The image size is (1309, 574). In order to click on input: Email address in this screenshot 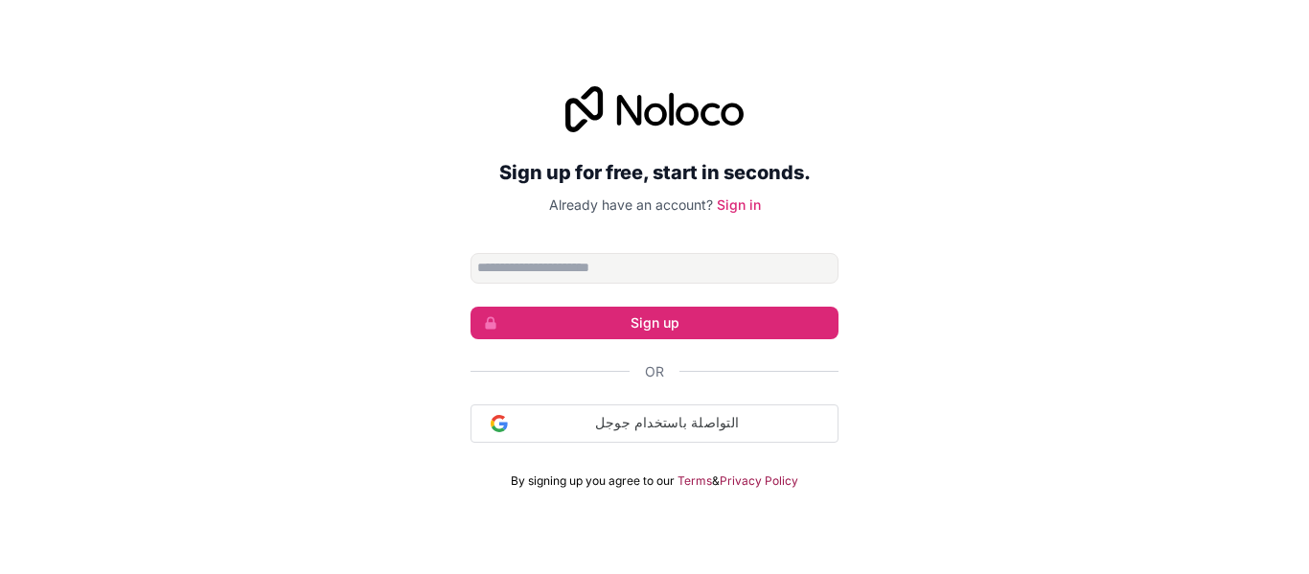, I will do `click(654, 268)`.